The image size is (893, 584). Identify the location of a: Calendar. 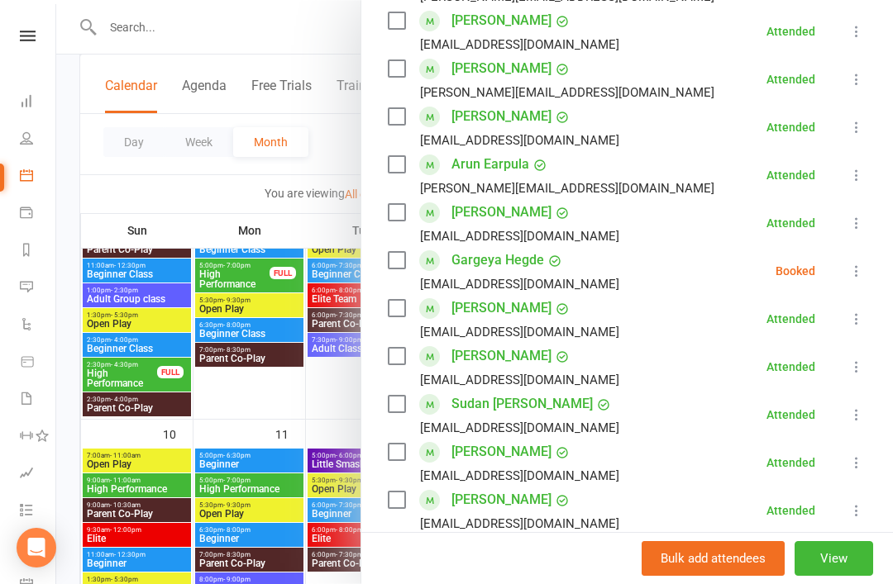
(38, 177).